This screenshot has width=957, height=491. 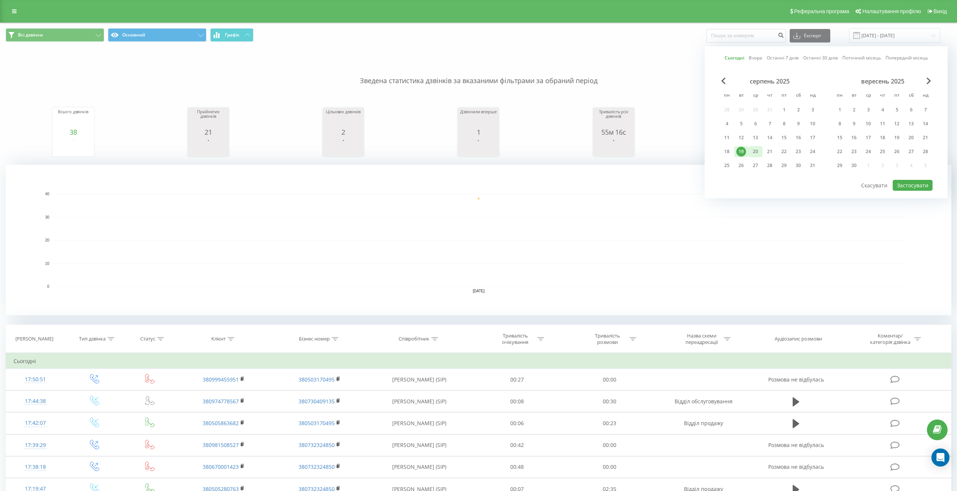 What do you see at coordinates (724, 81) in the screenshot?
I see `span: Previous Month` at bounding box center [724, 81].